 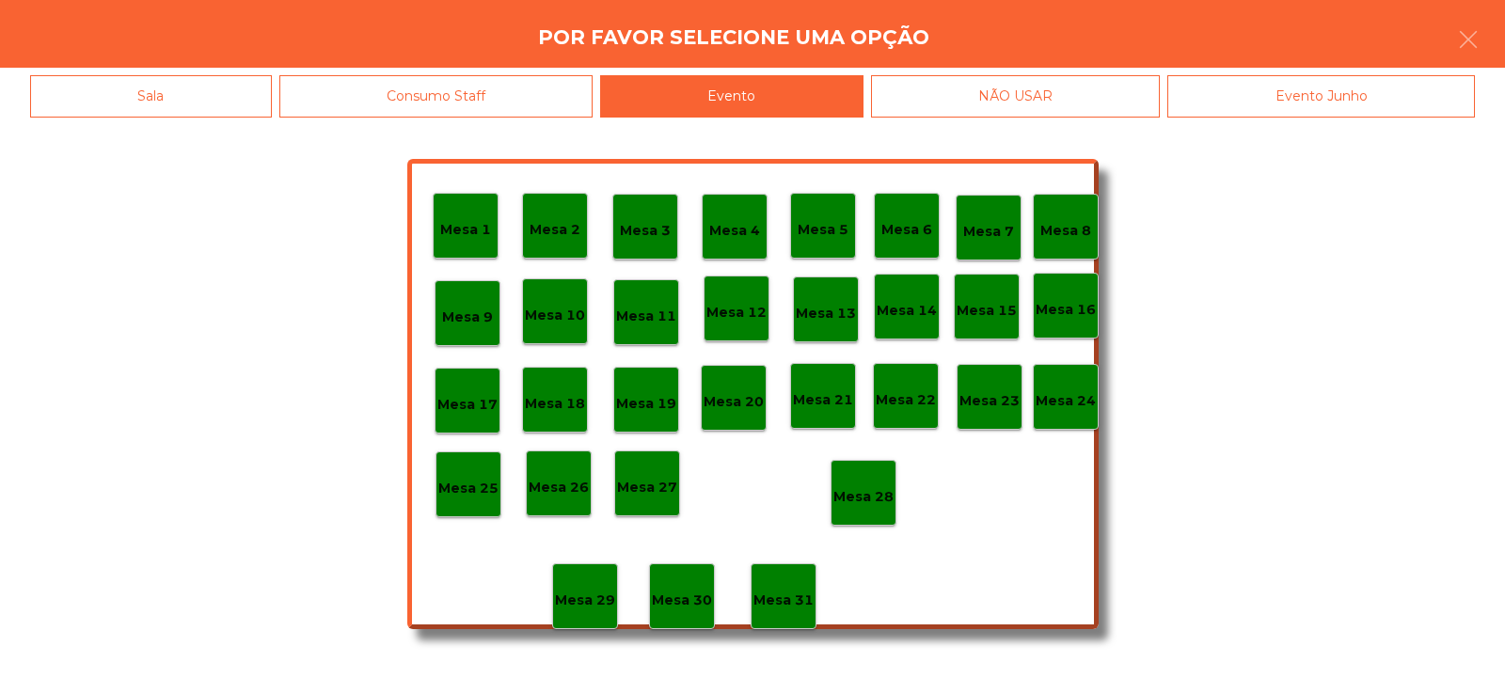 What do you see at coordinates (467, 404) in the screenshot?
I see `p: Mesa 17` at bounding box center [467, 404].